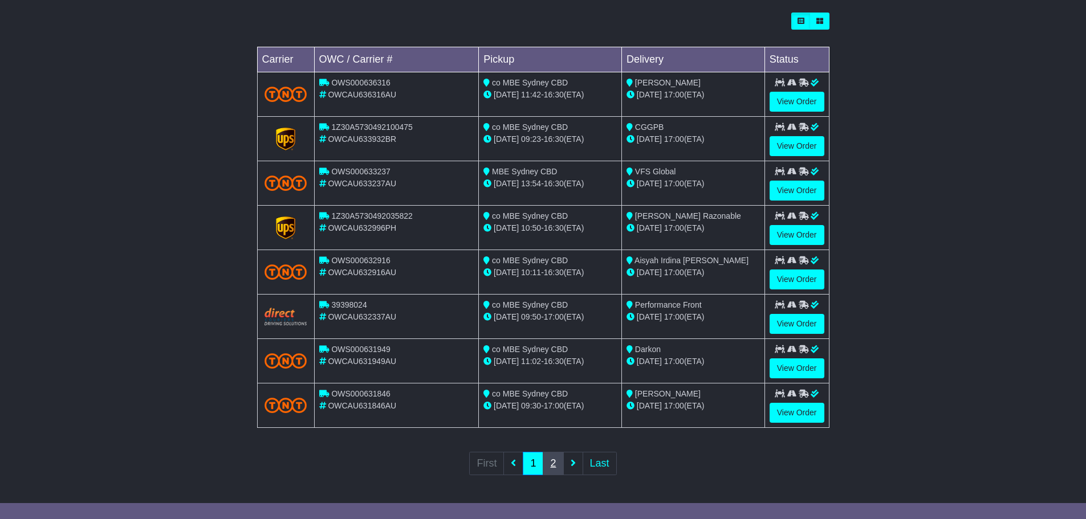 This screenshot has width=1086, height=519. I want to click on span: OWCAU633932BR, so click(362, 139).